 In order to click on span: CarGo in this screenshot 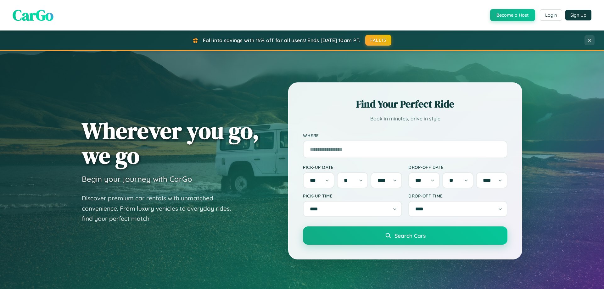, I will do `click(33, 15)`.